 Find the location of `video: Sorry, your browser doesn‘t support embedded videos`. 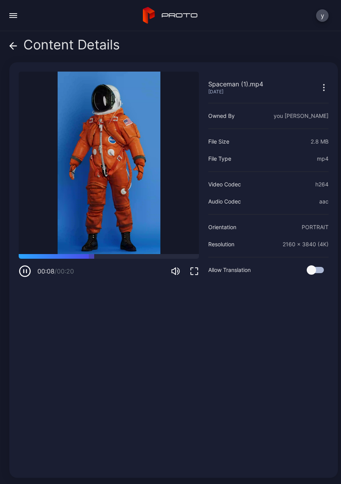

video: Sorry, your browser doesn‘t support embedded videos is located at coordinates (109, 163).